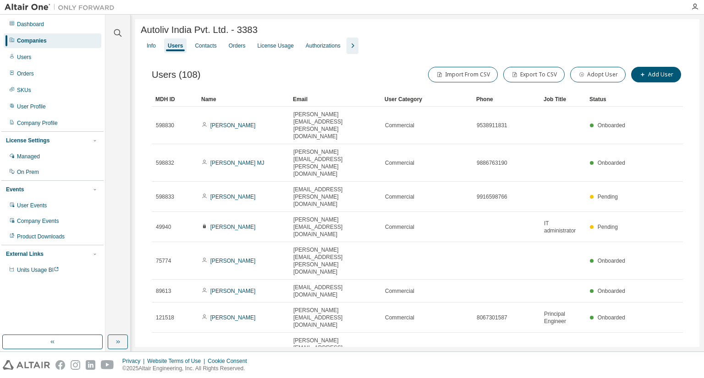 The height and width of the screenshot is (378, 704). I want to click on div: Name, so click(243, 99).